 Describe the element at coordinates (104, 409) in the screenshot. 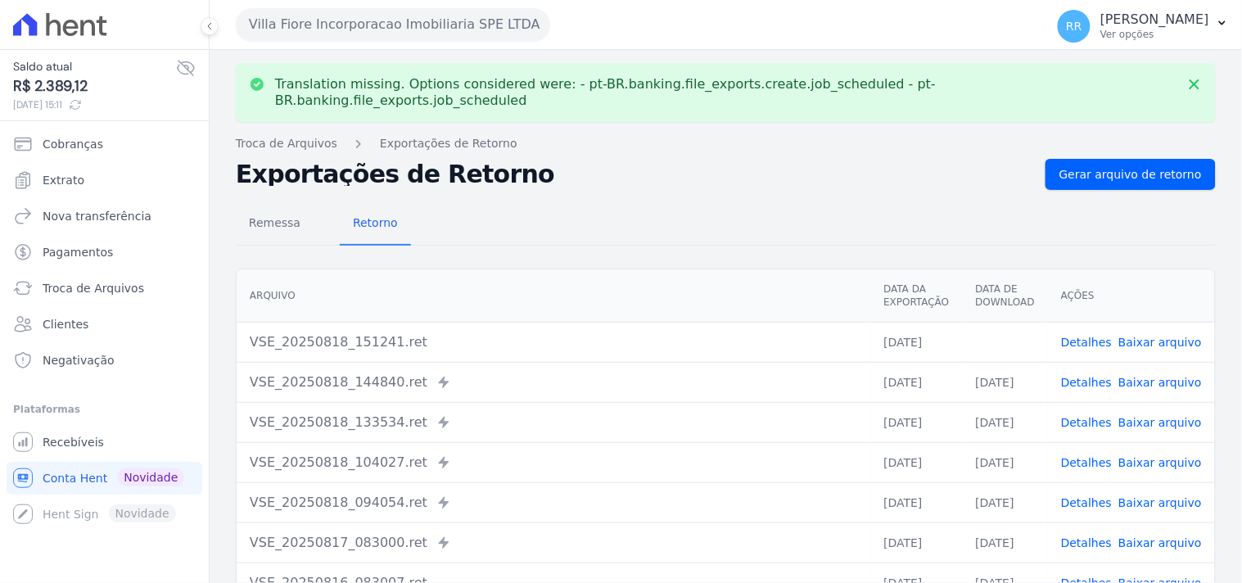

I see `div: Plataformas` at that location.